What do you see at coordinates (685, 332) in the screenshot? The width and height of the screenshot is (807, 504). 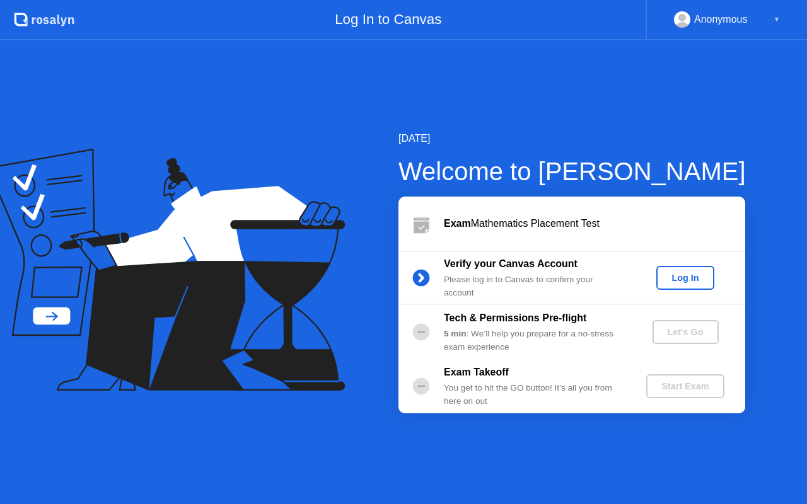 I see `div: Let's Go` at bounding box center [685, 332].